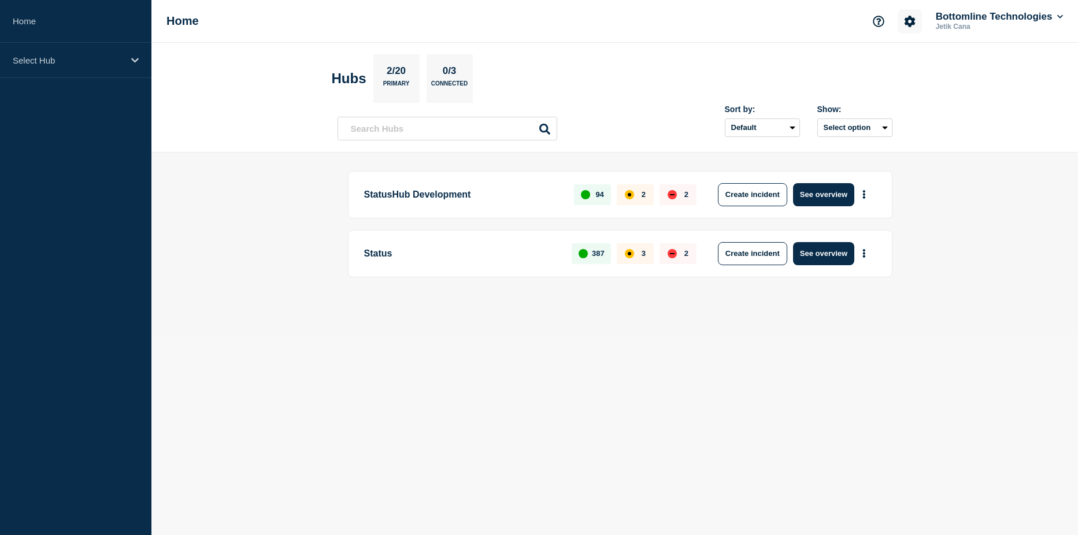  I want to click on div: Sort by:, so click(763, 109).